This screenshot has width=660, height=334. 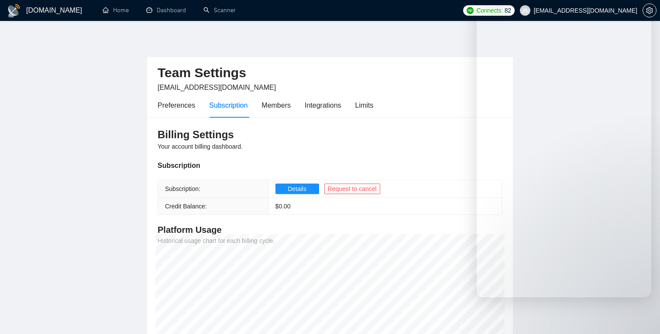 I want to click on a: searchScanner, so click(x=219, y=10).